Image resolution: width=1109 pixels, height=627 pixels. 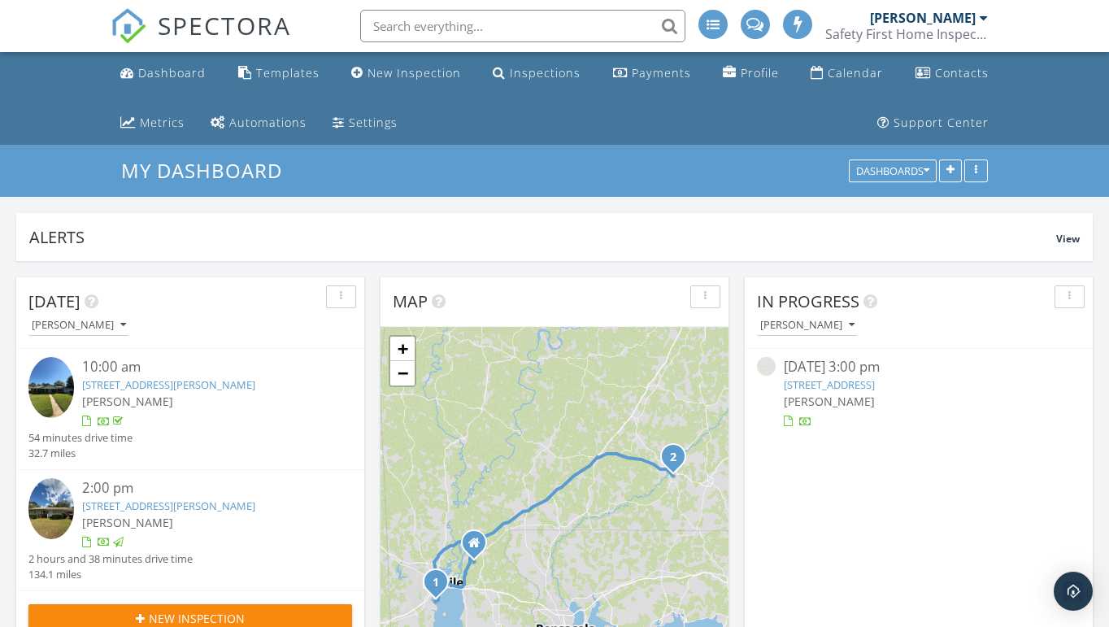 What do you see at coordinates (365, 123) in the screenshot?
I see `a: Settings` at bounding box center [365, 123].